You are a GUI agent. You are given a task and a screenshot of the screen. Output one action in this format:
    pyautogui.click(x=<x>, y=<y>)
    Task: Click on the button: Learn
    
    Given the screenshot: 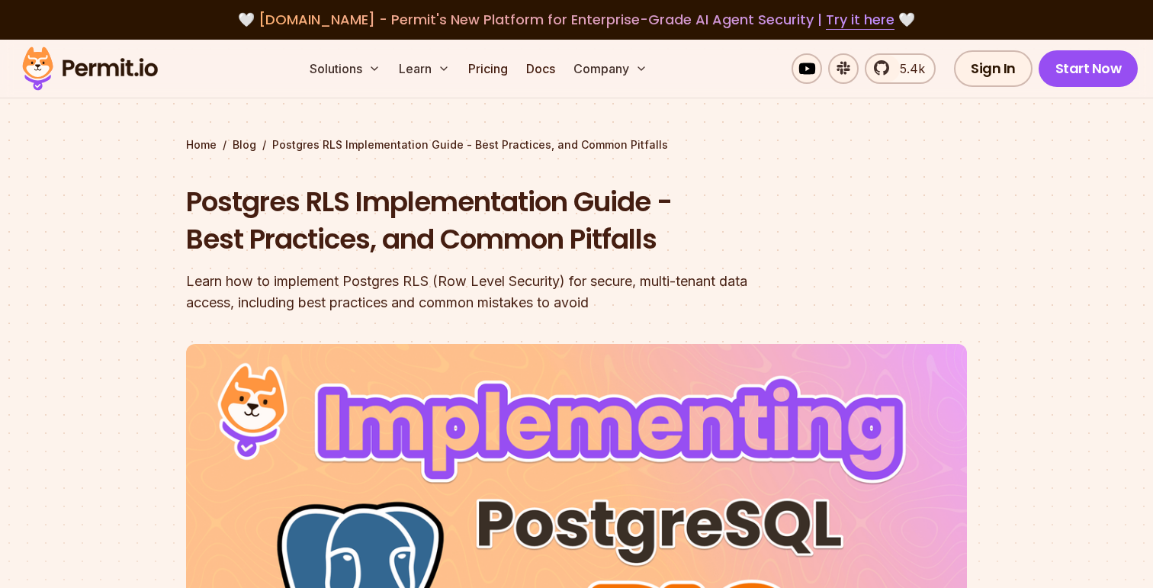 What is the action you would take?
    pyautogui.click(x=424, y=69)
    